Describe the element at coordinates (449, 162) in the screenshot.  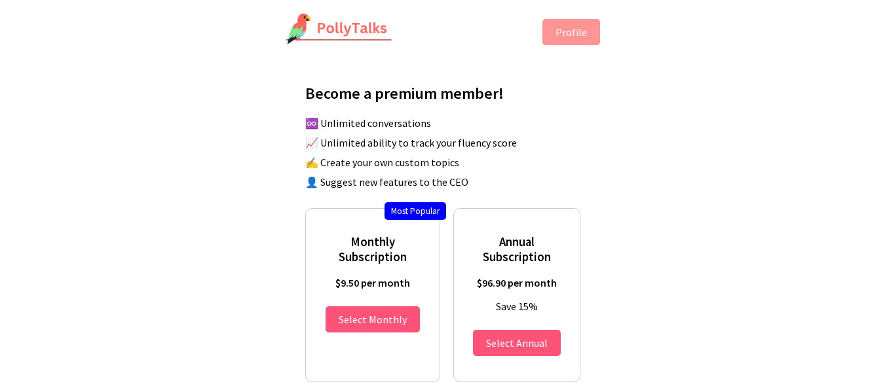
I see `li: ✍️ Create your own custom topics` at that location.